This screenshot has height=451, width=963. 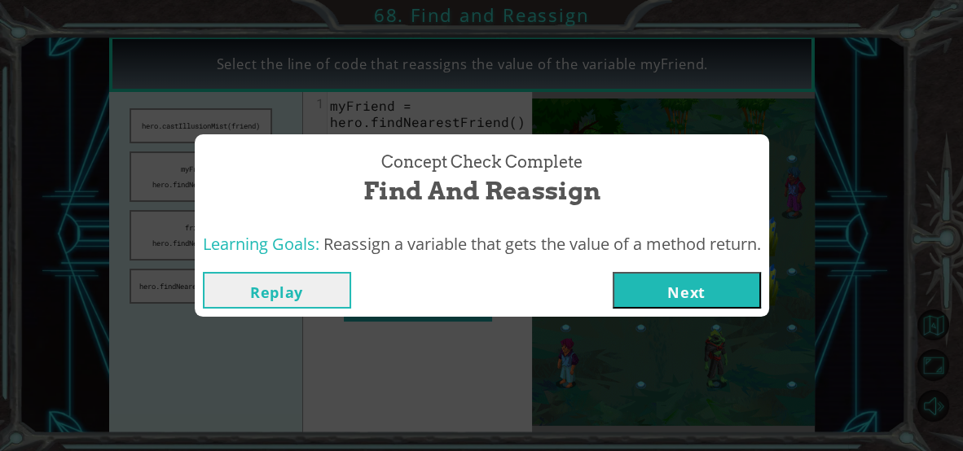 What do you see at coordinates (686, 290) in the screenshot?
I see `button: Next` at bounding box center [686, 290].